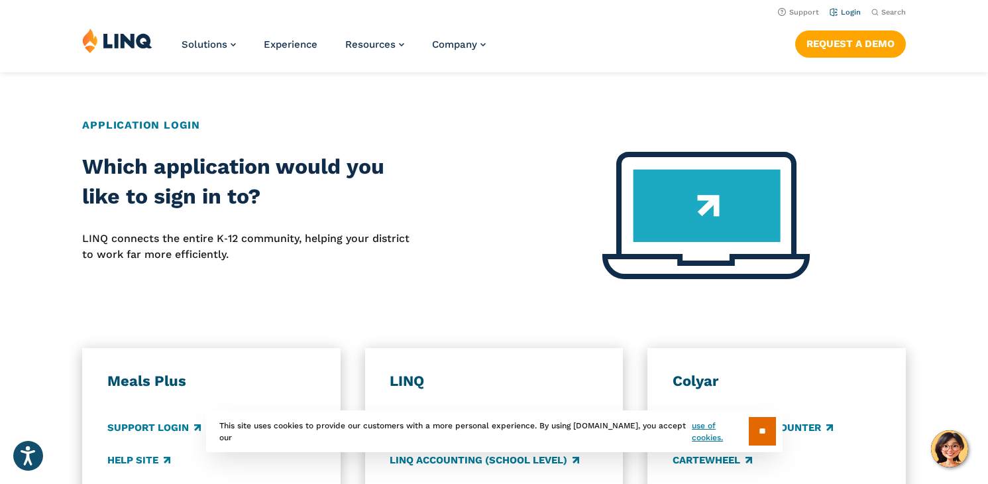 Image resolution: width=988 pixels, height=484 pixels. What do you see at coordinates (494, 431) in the screenshot?
I see `div: This site uses cookies to provide our customers with a more personal experience. By using [DOMAIN...` at bounding box center [494, 431].